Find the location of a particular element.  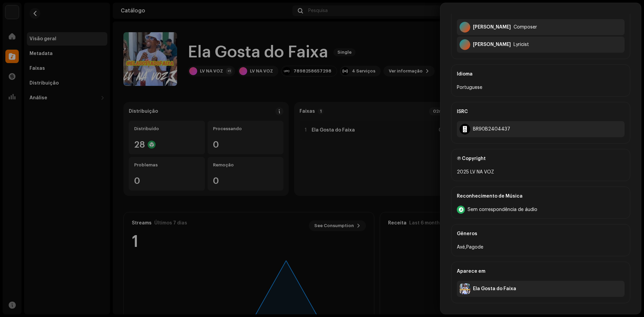

div: Ela Gosta do Faixa is located at coordinates (495, 289).